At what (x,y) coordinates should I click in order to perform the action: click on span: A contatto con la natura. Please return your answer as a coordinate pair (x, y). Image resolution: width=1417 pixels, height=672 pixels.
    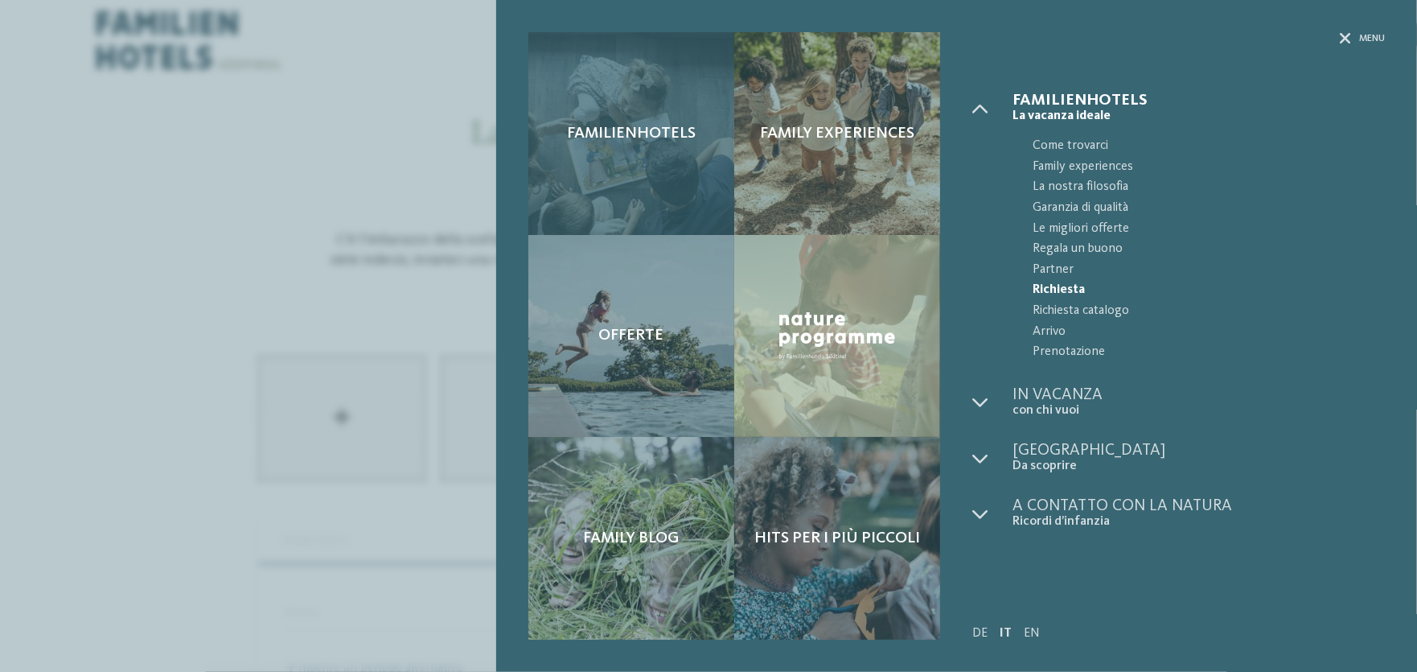
    Looking at the image, I should click on (1198, 506).